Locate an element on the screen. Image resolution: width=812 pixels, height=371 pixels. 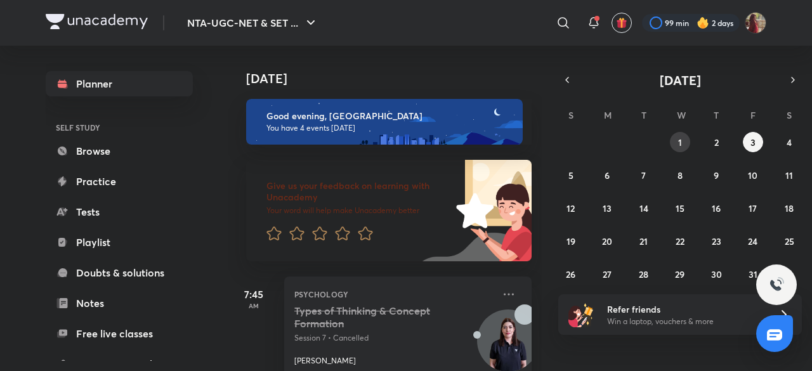
p: Session 7 • Cancelled is located at coordinates (394, 338).